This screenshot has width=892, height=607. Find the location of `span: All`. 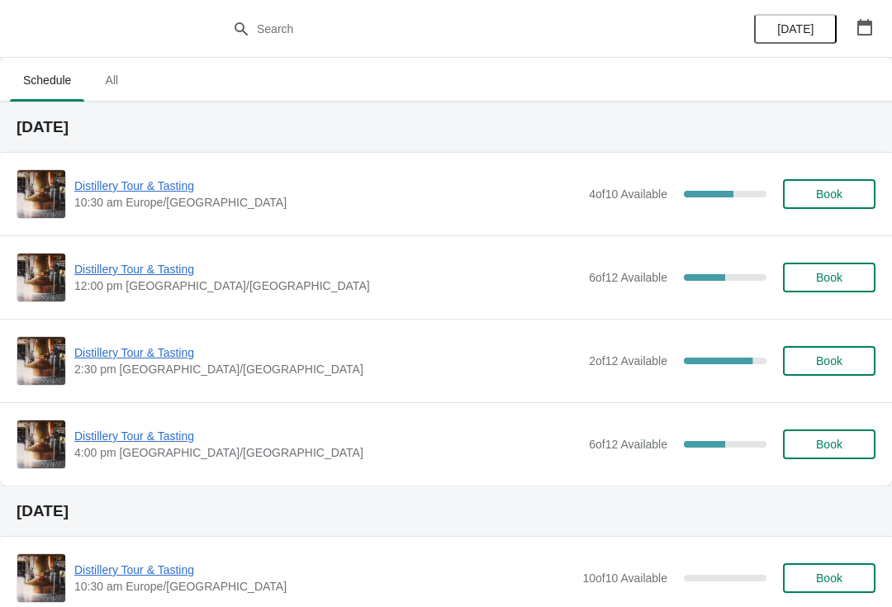

span: All is located at coordinates (111, 80).